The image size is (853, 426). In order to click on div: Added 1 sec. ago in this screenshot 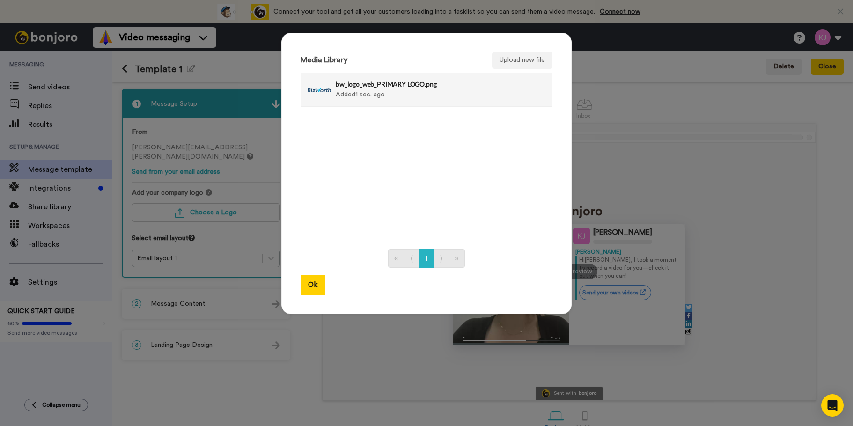, I will do `click(416, 90)`.